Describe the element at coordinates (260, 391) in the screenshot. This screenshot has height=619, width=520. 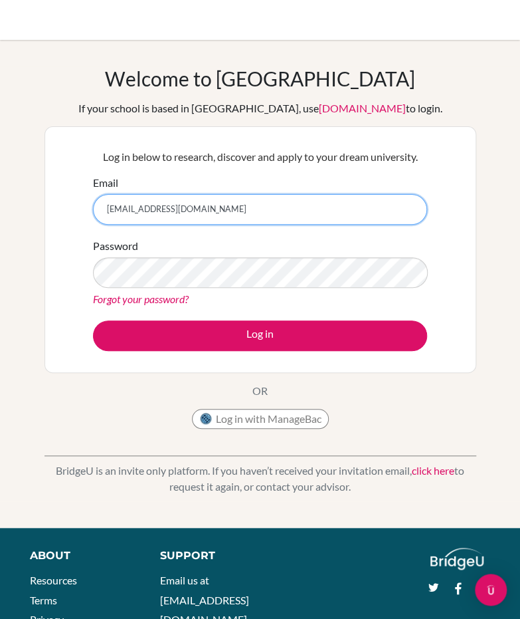
I see `p: OR` at that location.